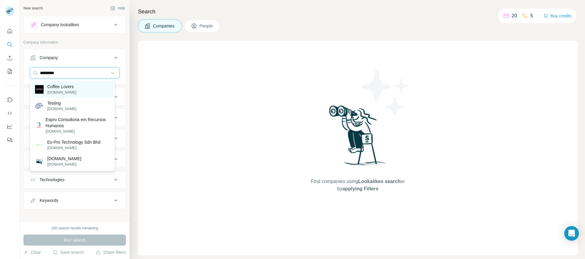 Image resolution: width=585 pixels, height=259 pixels. What do you see at coordinates (111, 252) in the screenshot?
I see `button: Share filters` at bounding box center [111, 252].